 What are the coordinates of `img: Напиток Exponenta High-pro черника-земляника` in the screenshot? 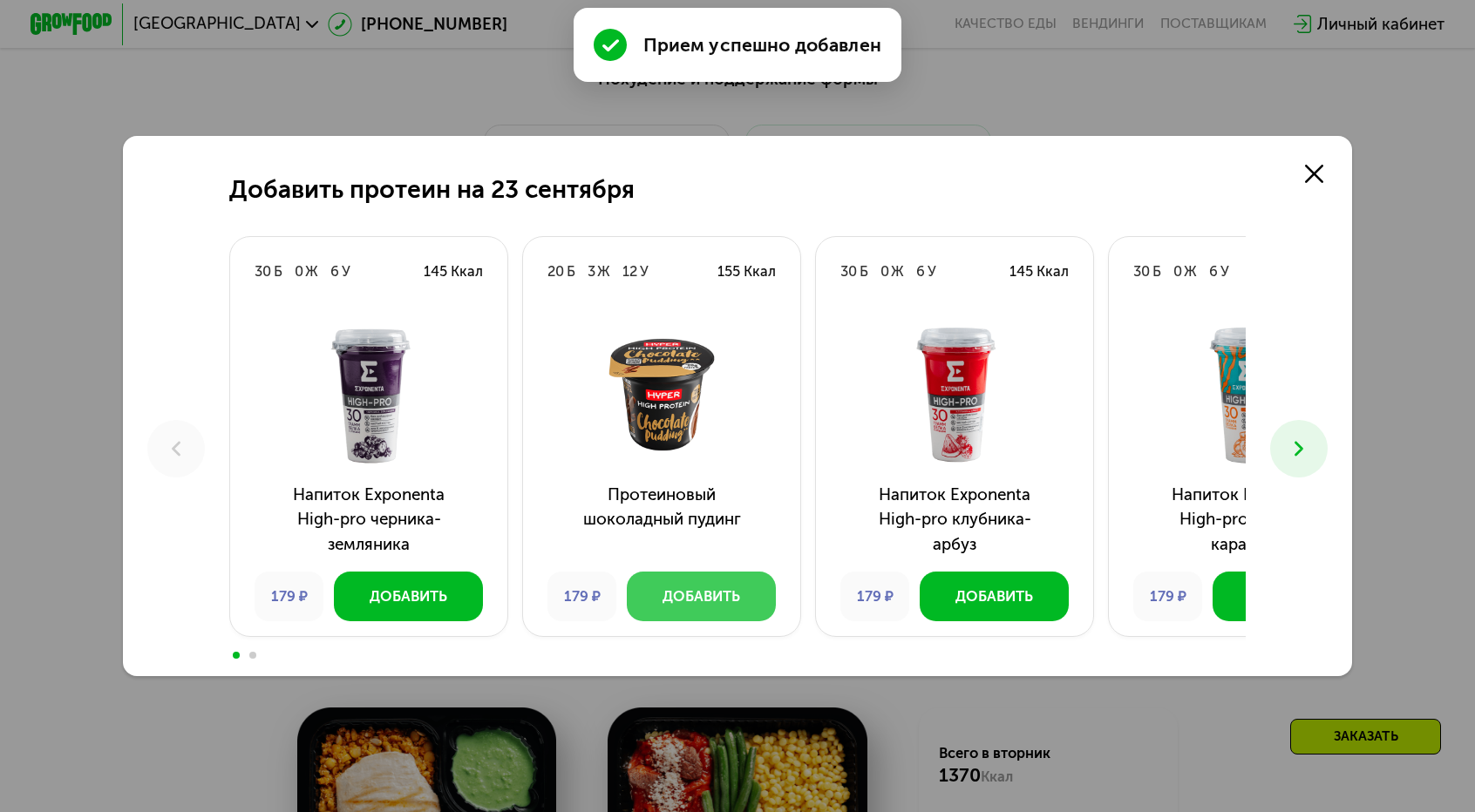 It's located at (369, 394).